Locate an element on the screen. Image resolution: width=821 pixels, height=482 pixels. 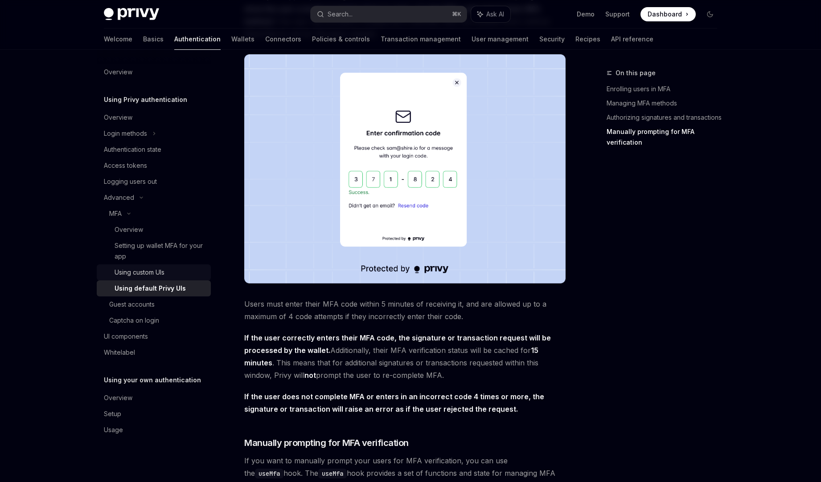
a: Policies & controls is located at coordinates (341, 39).